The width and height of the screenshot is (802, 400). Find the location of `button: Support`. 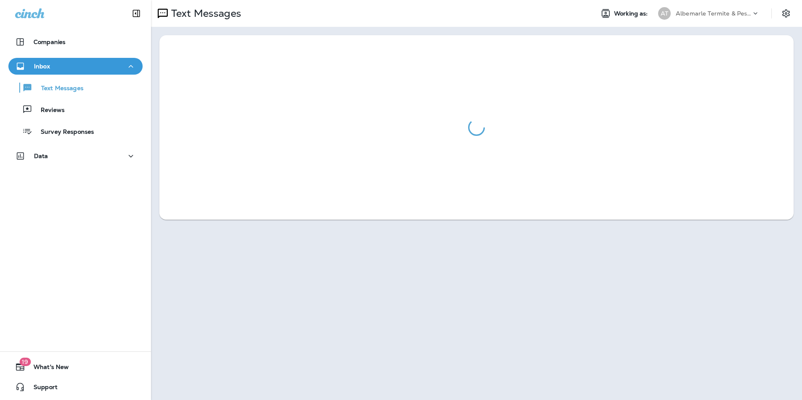

button: Support is located at coordinates (76, 387).